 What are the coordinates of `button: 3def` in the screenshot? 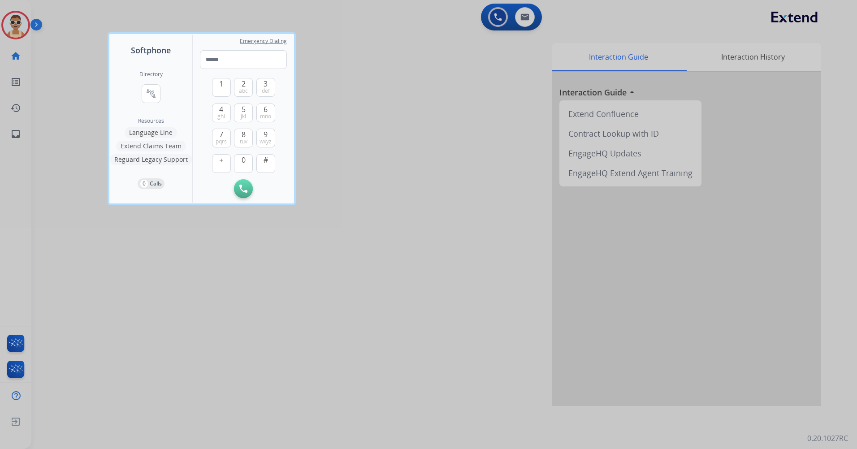 It's located at (266, 87).